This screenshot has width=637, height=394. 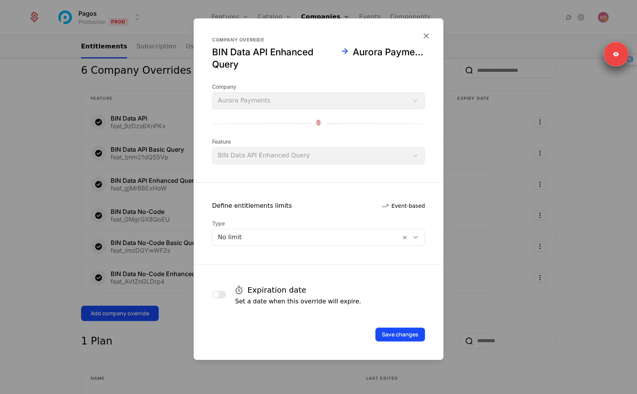 What do you see at coordinates (298, 301) in the screenshot?
I see `p: Set a date when this override will expire.` at bounding box center [298, 301].